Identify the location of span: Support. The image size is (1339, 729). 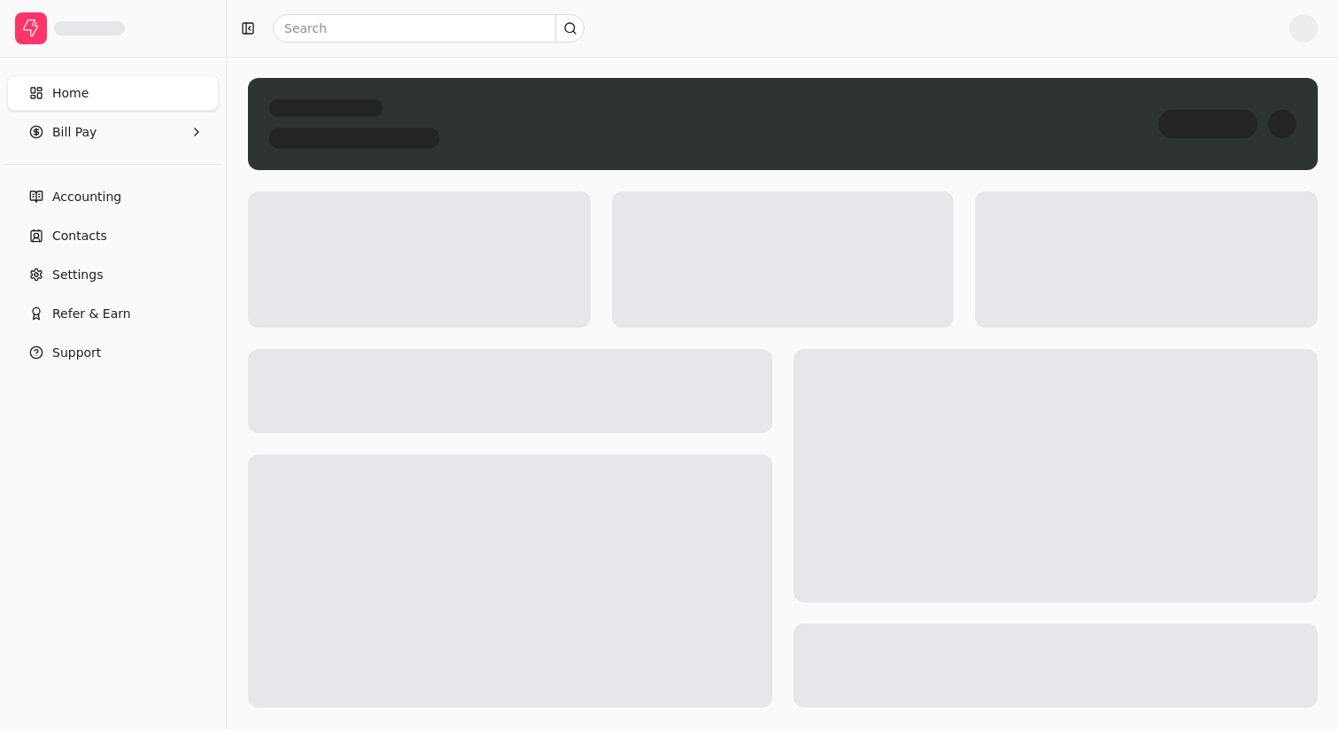
(76, 352).